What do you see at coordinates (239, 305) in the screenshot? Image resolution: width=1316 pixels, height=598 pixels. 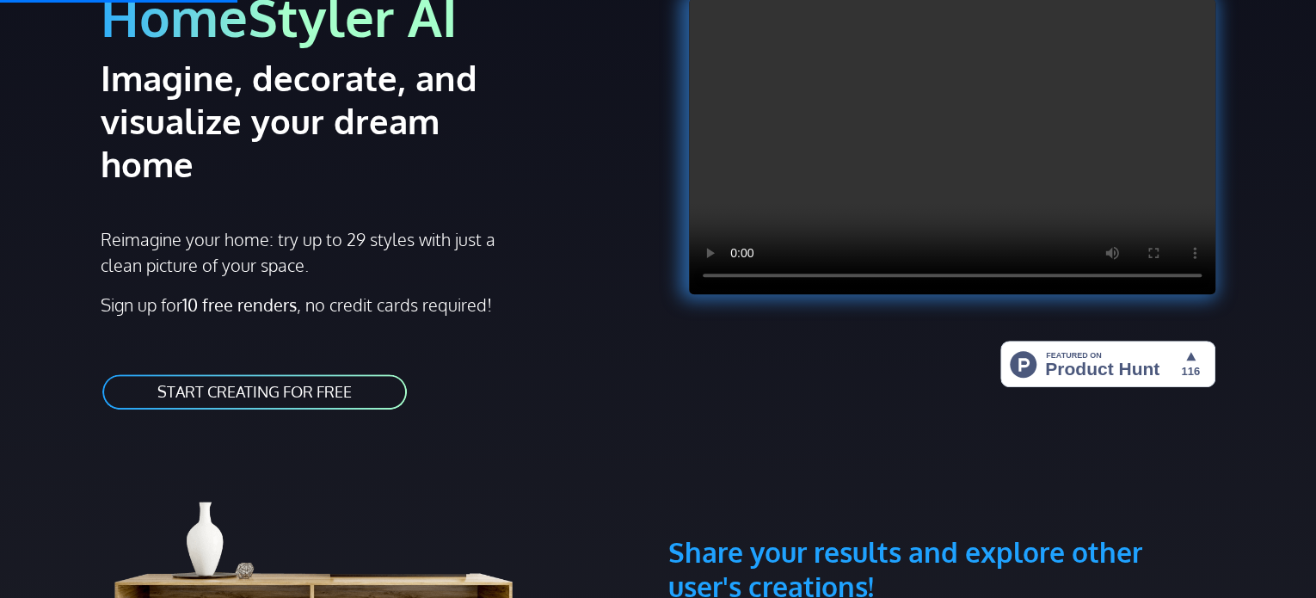 I see `strong: 10 free renders` at bounding box center [239, 305].